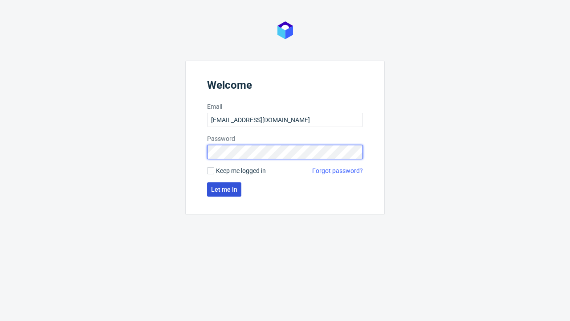 The image size is (570, 321). Describe the element at coordinates (285, 138) in the screenshot. I see `label: Password` at that location.